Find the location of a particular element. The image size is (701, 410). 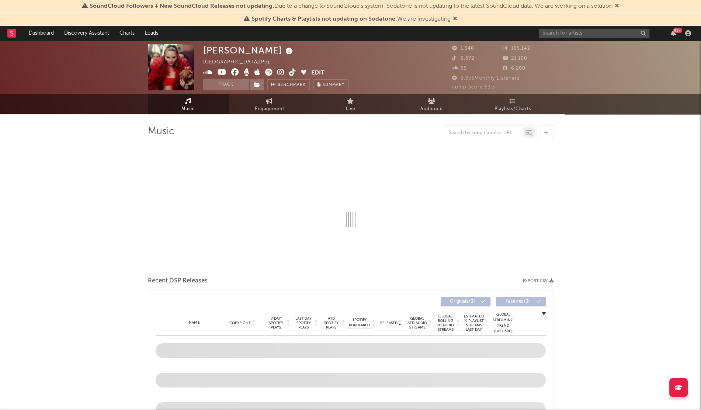

span: Spotify Popularity is located at coordinates (360, 323).